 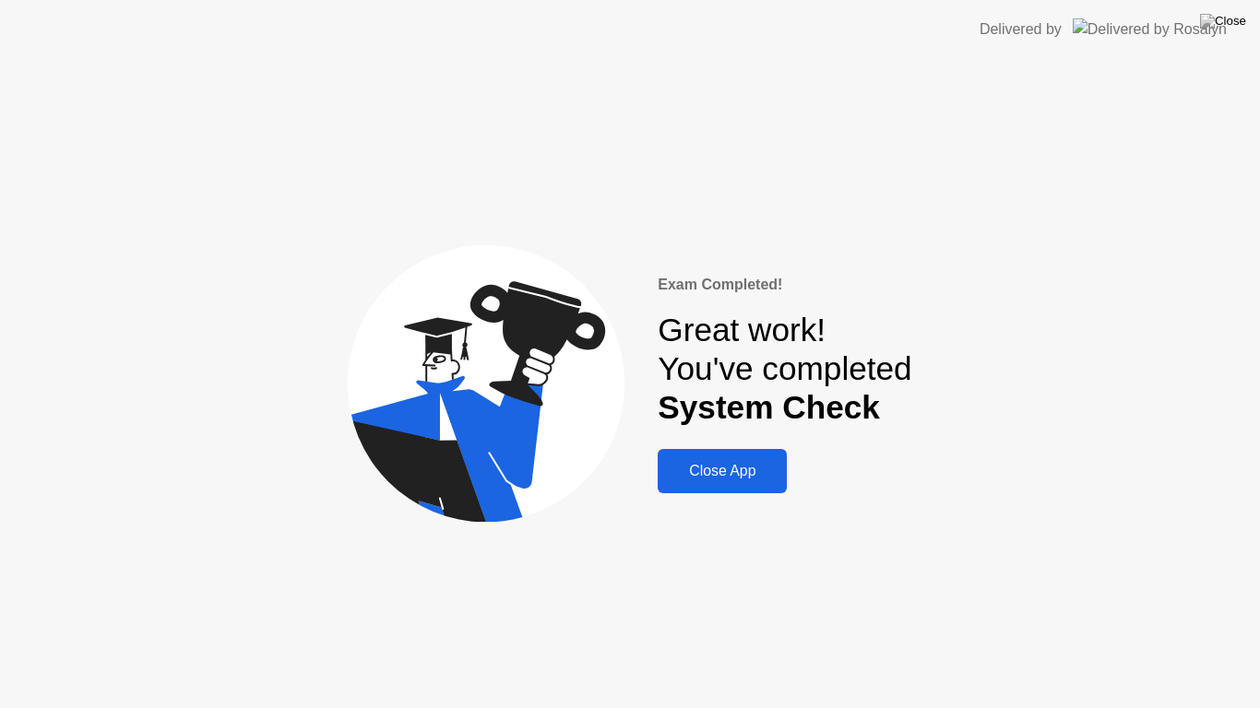 I want to click on div: Great work! You've completed, so click(x=784, y=369).